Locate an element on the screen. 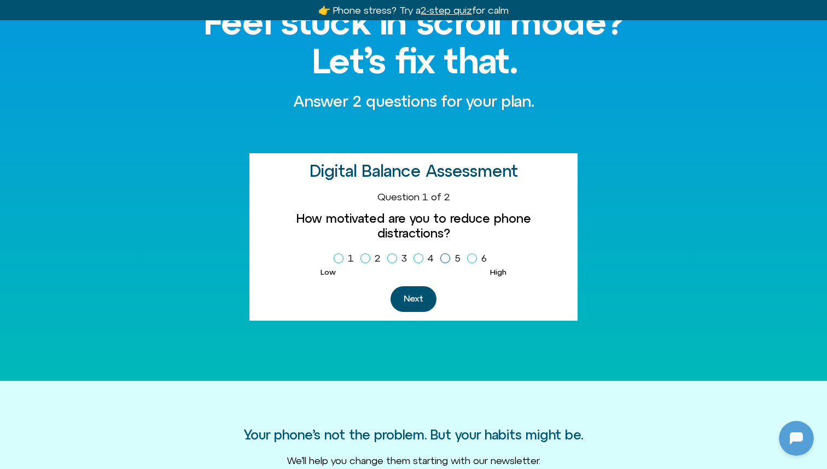 The height and width of the screenshot is (469, 827). u: 2-step quiz is located at coordinates (446, 10).